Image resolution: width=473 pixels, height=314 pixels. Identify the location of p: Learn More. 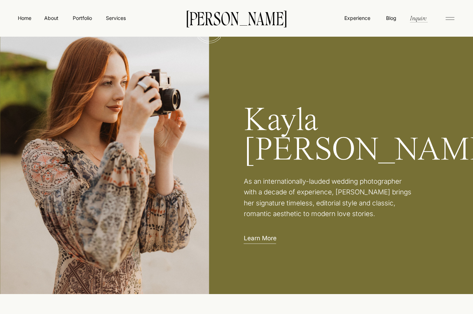
(262, 238).